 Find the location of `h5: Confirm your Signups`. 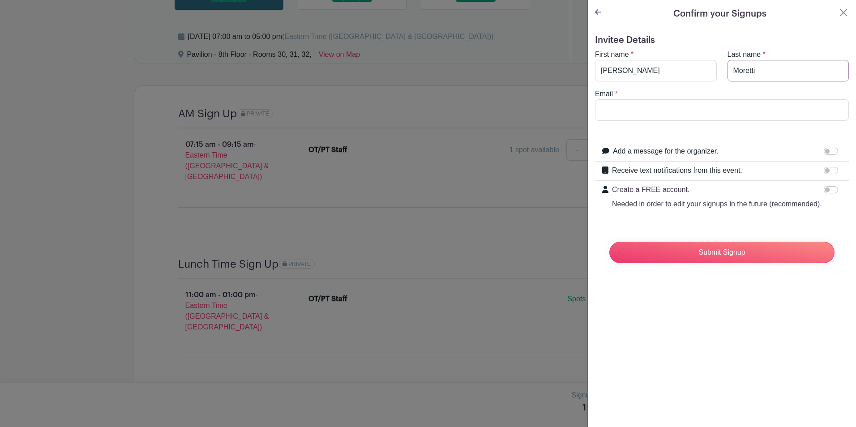

h5: Confirm your Signups is located at coordinates (720, 14).